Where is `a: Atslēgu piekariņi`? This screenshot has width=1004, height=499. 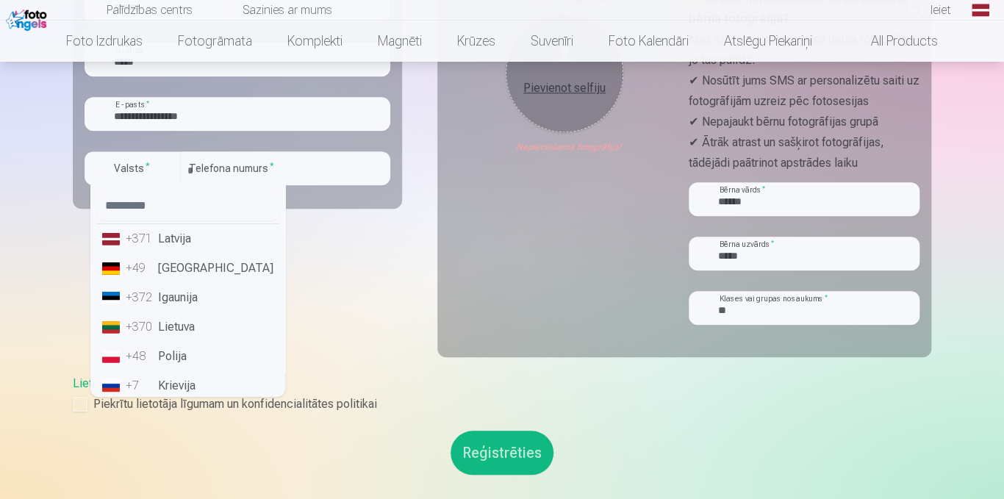 a: Atslēgu piekariņi is located at coordinates (768, 41).